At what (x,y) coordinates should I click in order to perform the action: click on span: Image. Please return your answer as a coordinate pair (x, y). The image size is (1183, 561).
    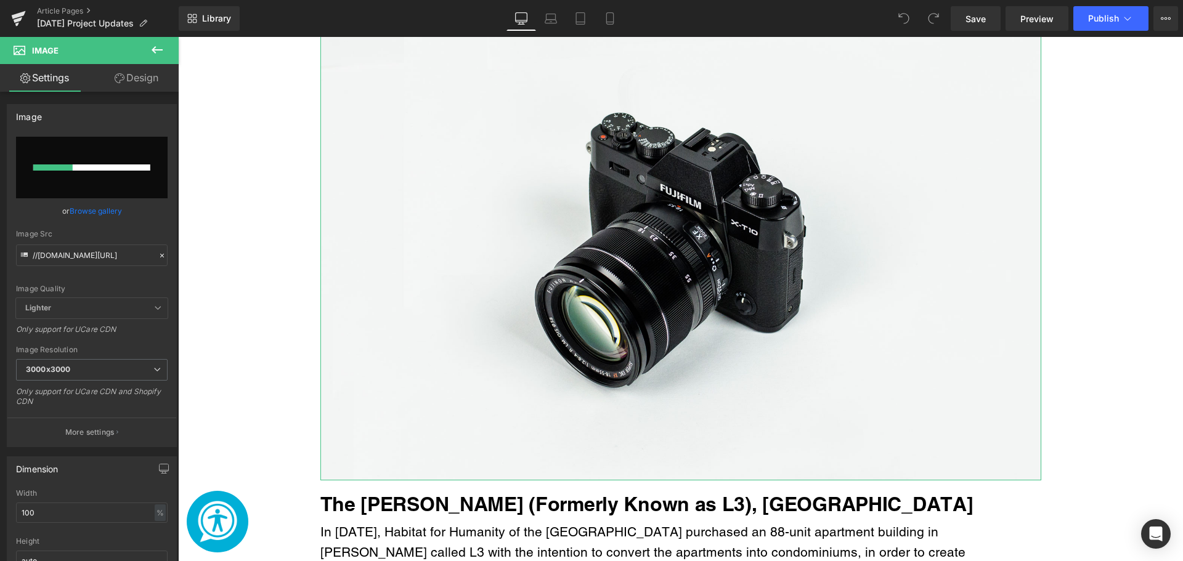
    Looking at the image, I should click on (45, 51).